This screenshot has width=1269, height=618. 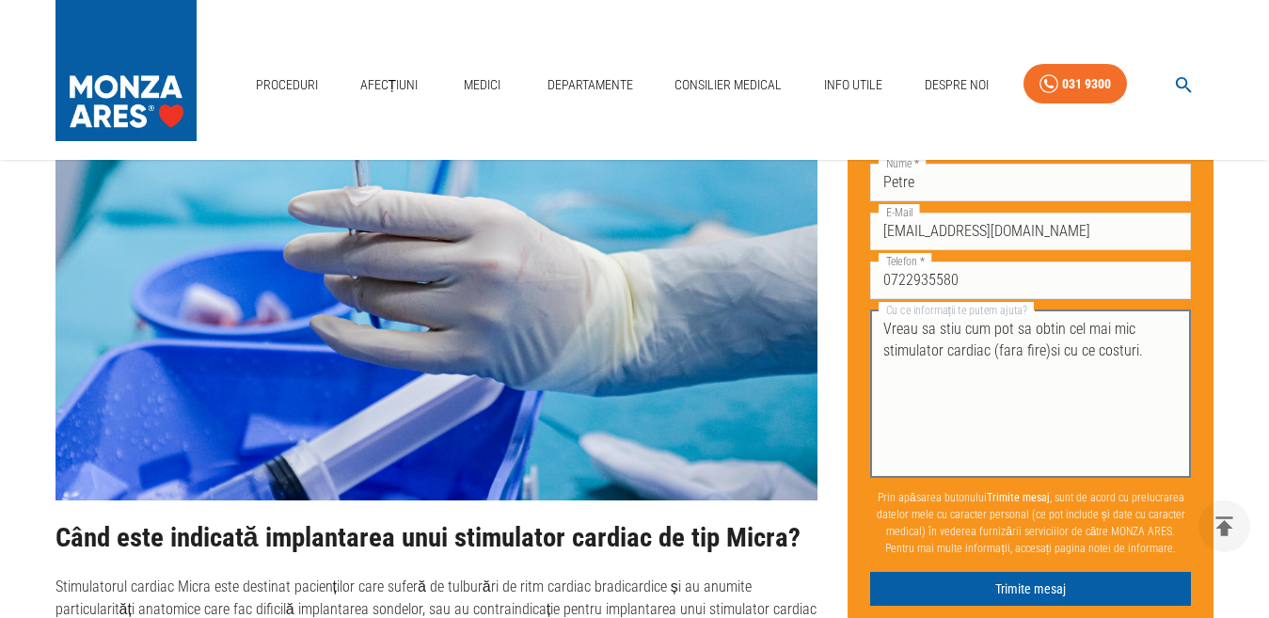 I want to click on a: Medici, so click(x=482, y=85).